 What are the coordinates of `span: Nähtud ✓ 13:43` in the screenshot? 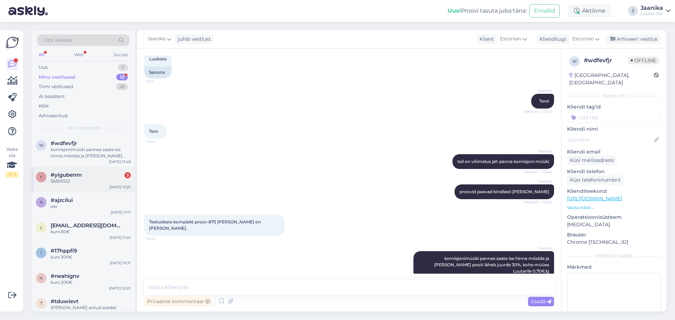 It's located at (538, 111).